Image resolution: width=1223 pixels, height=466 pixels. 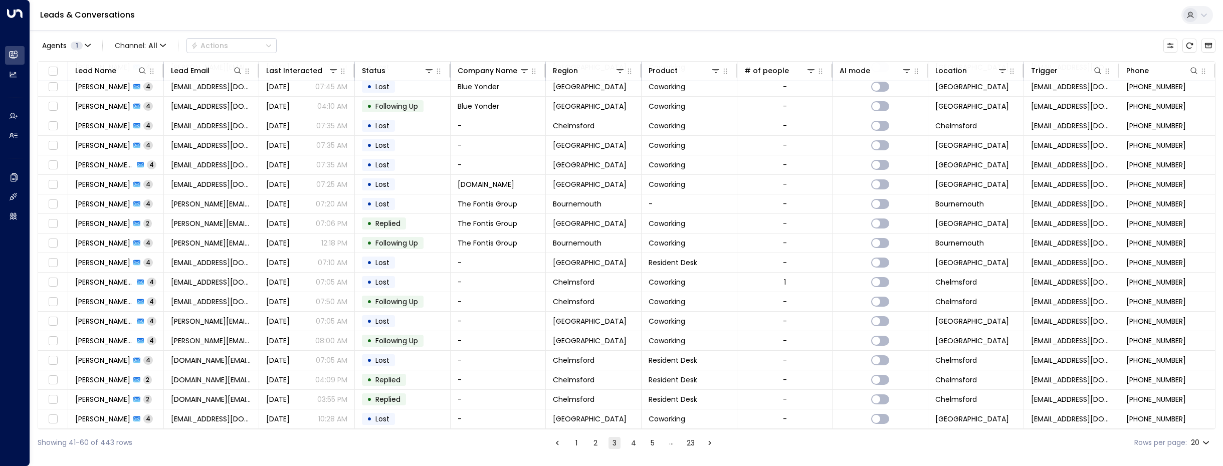 What do you see at coordinates (212, 145) in the screenshot?
I see `span: ollieswain06@gmail.com` at bounding box center [212, 145].